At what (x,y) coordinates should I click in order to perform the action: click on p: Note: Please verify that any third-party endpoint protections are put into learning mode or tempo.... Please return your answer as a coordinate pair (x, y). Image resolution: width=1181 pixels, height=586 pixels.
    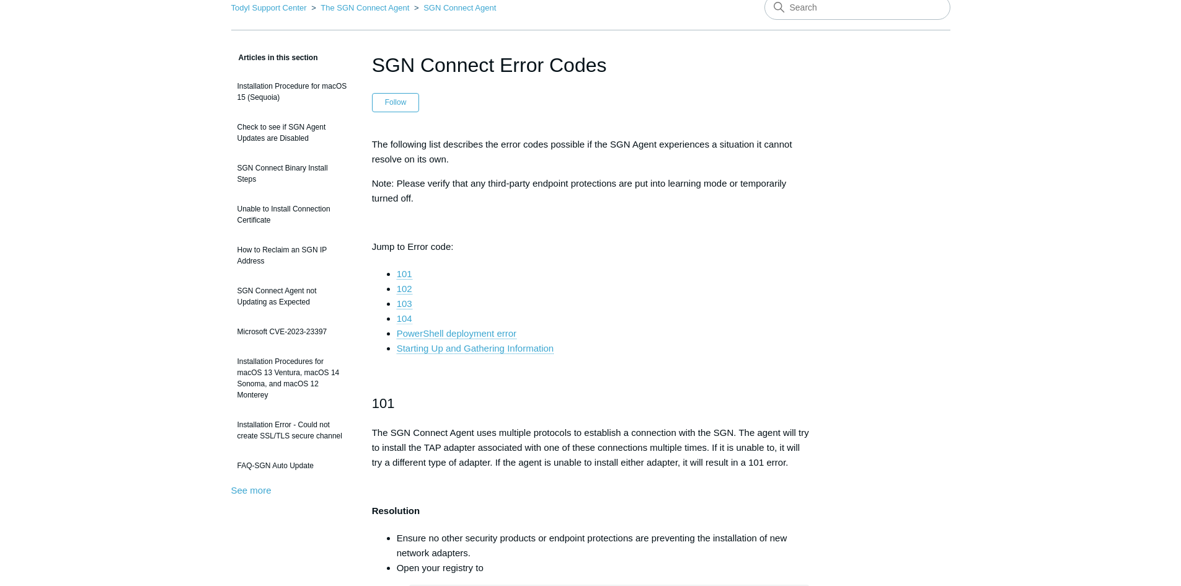
    Looking at the image, I should click on (591, 191).